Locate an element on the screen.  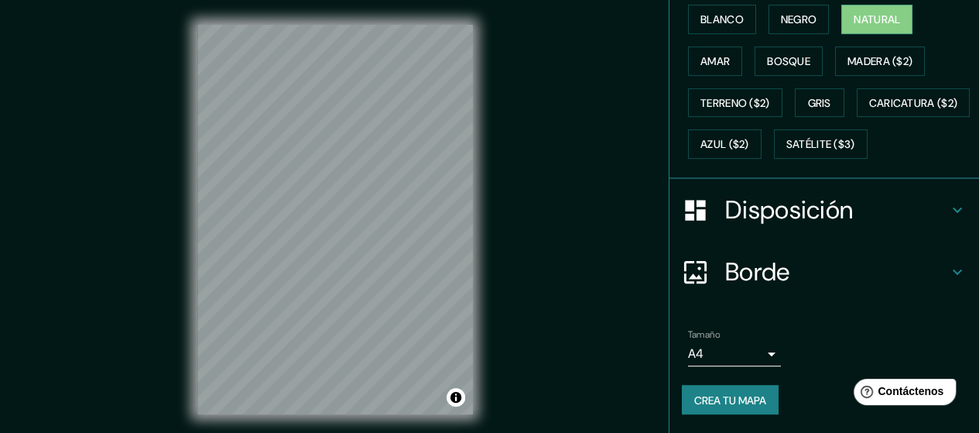
button: Crea tu mapa is located at coordinates (730, 399).